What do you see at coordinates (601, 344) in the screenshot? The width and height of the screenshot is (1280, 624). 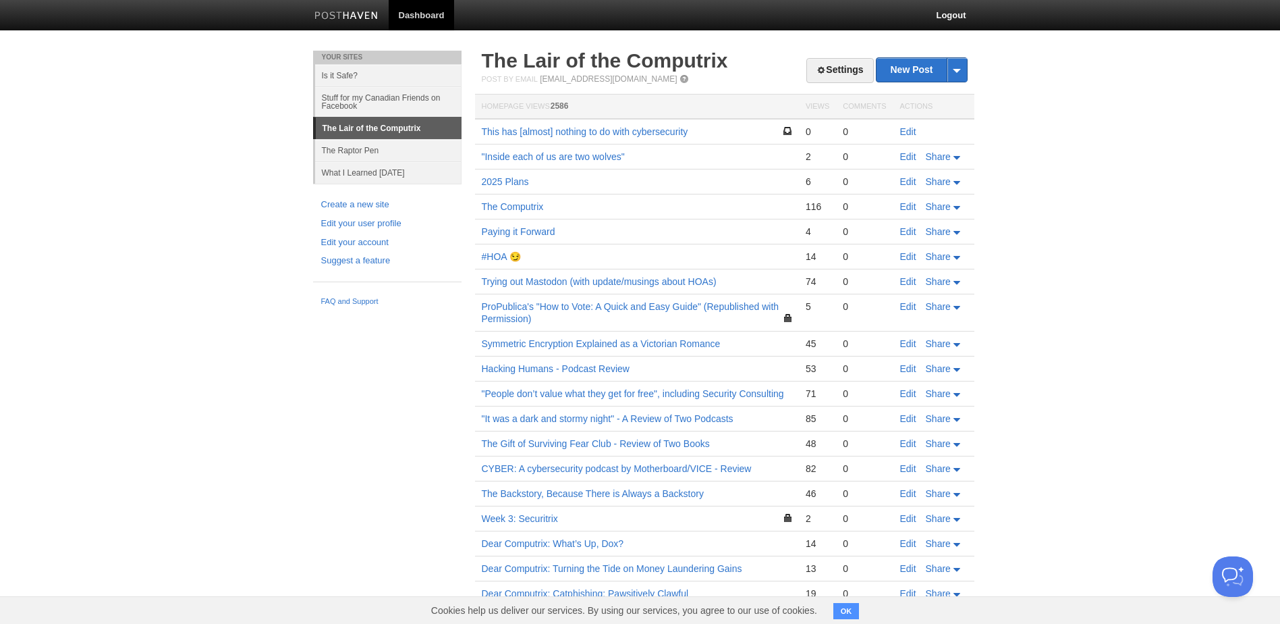 I see `a: Symmetric Encryption Explained as a Victorian Romance` at bounding box center [601, 344].